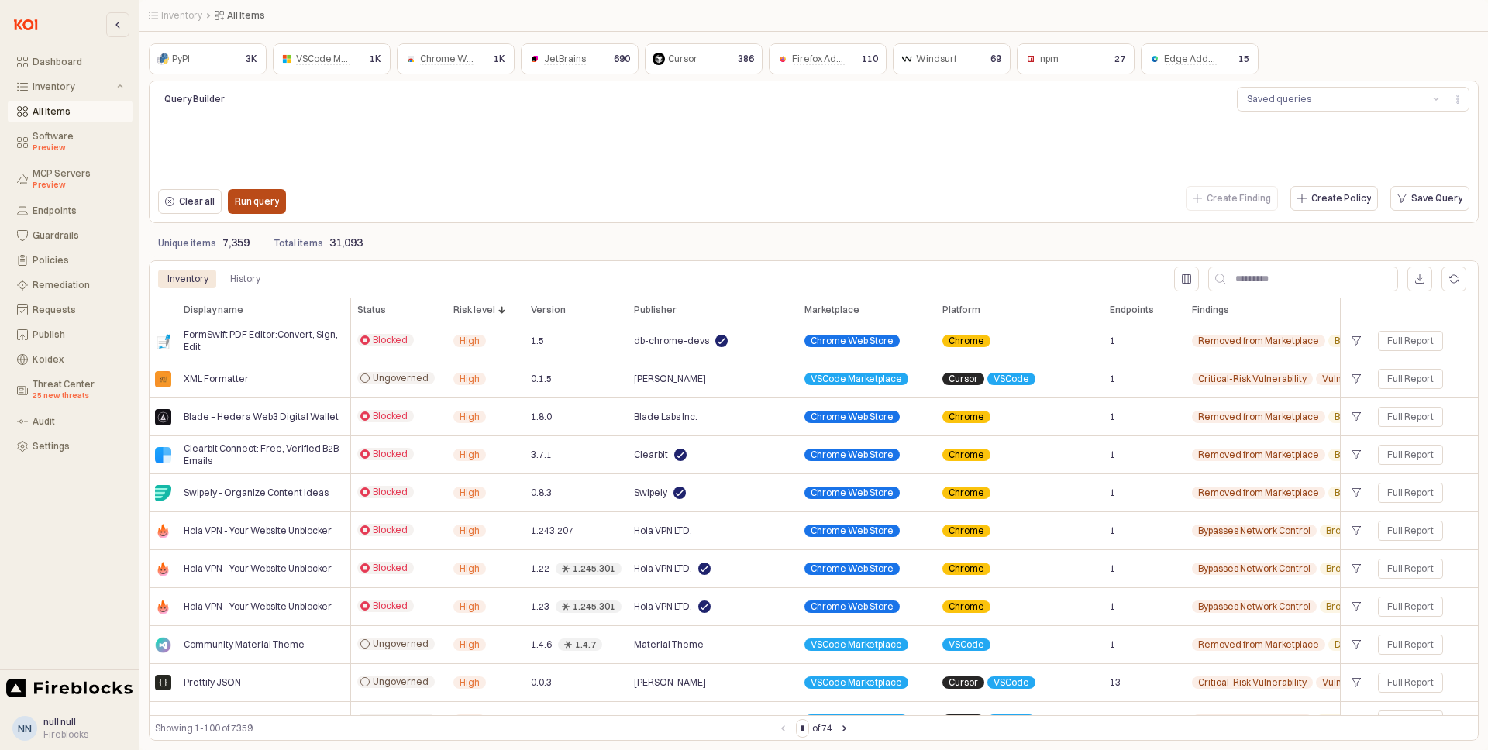  What do you see at coordinates (197, 201) in the screenshot?
I see `p: Clear all` at bounding box center [197, 201].